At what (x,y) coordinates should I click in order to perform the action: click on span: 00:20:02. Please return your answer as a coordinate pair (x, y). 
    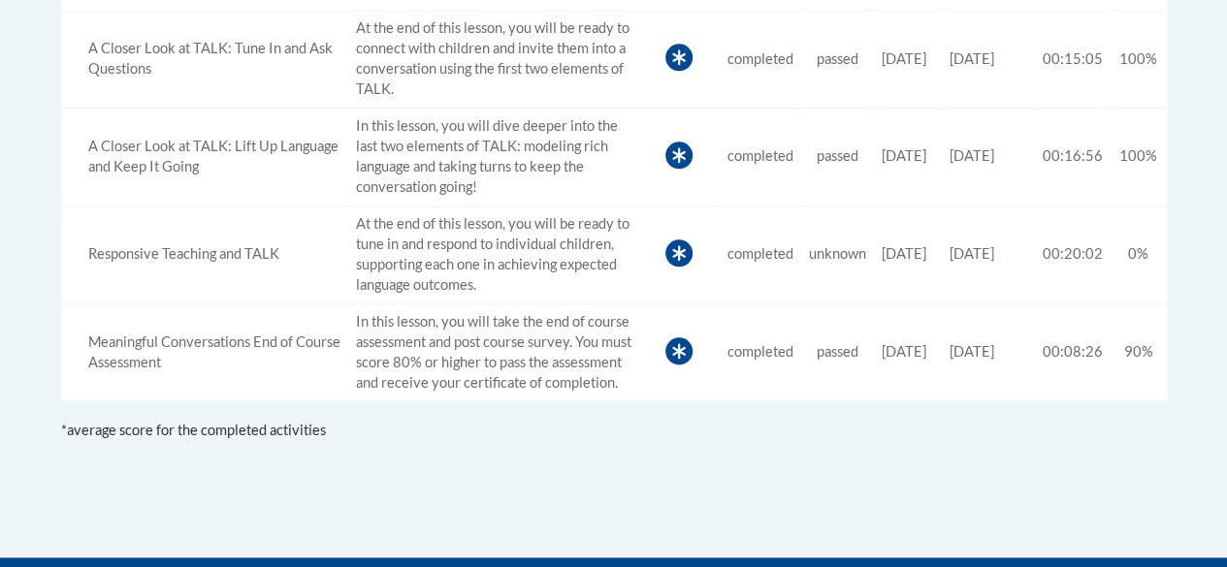
    Looking at the image, I should click on (1073, 253).